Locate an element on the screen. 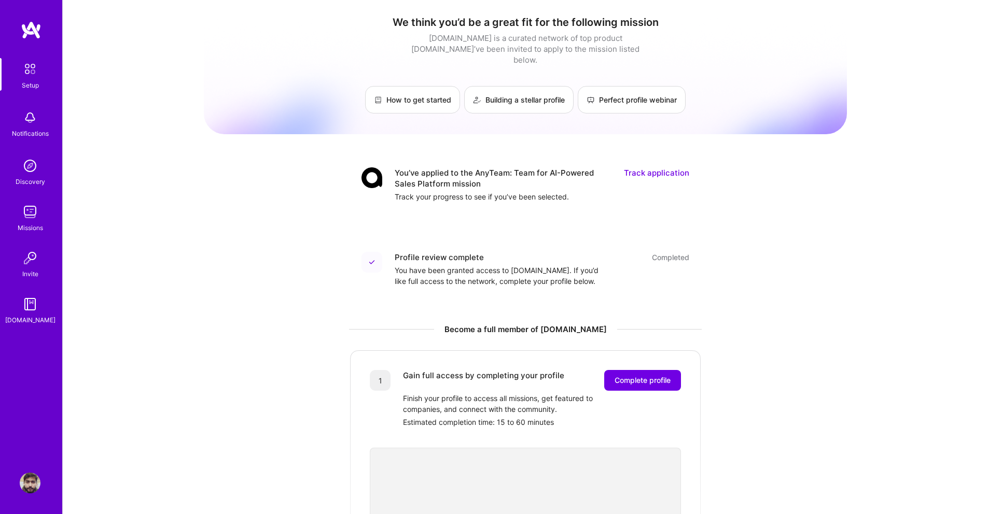 This screenshot has width=988, height=514. img: How to get started is located at coordinates (378, 100).